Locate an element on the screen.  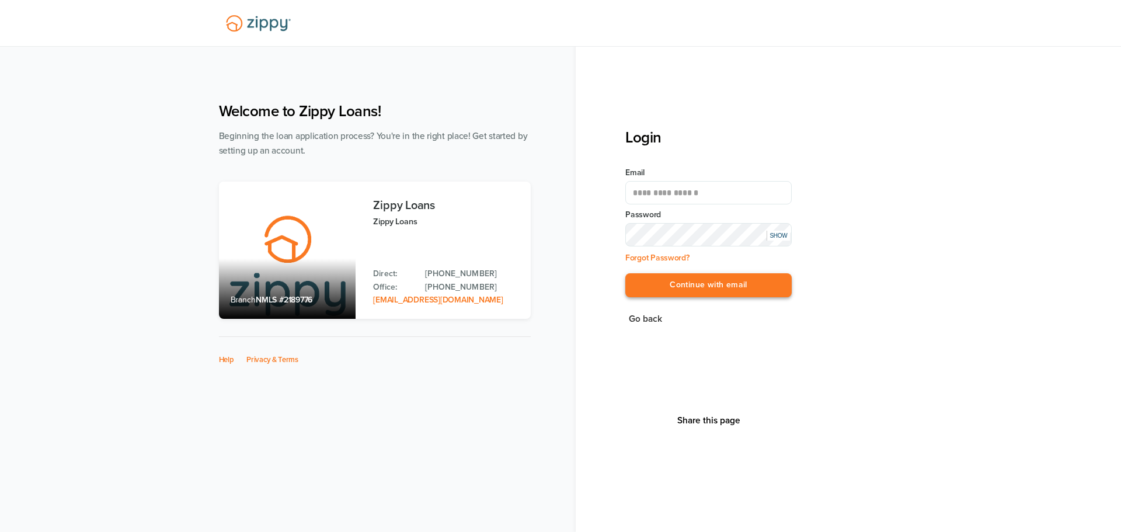
button: Share This Page is located at coordinates (709, 420).